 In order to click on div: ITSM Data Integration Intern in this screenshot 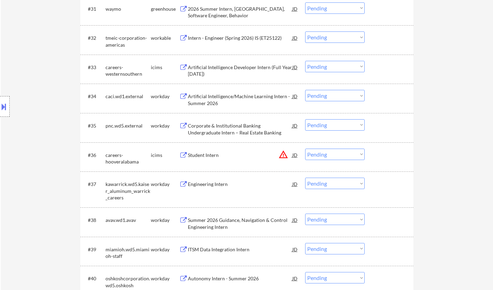, I will do `click(240, 250)`.